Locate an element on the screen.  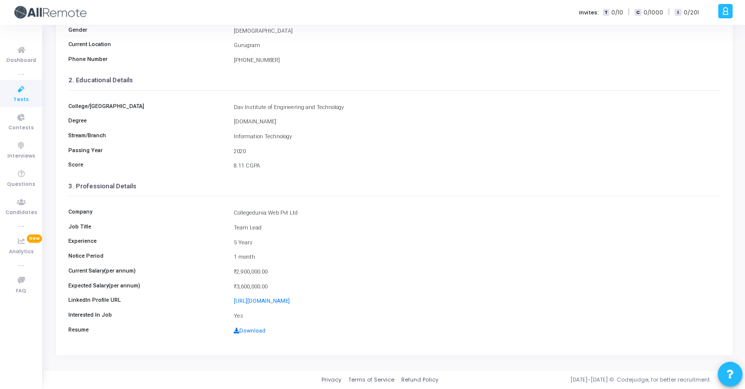
div: Information Technology is located at coordinates (477, 137).